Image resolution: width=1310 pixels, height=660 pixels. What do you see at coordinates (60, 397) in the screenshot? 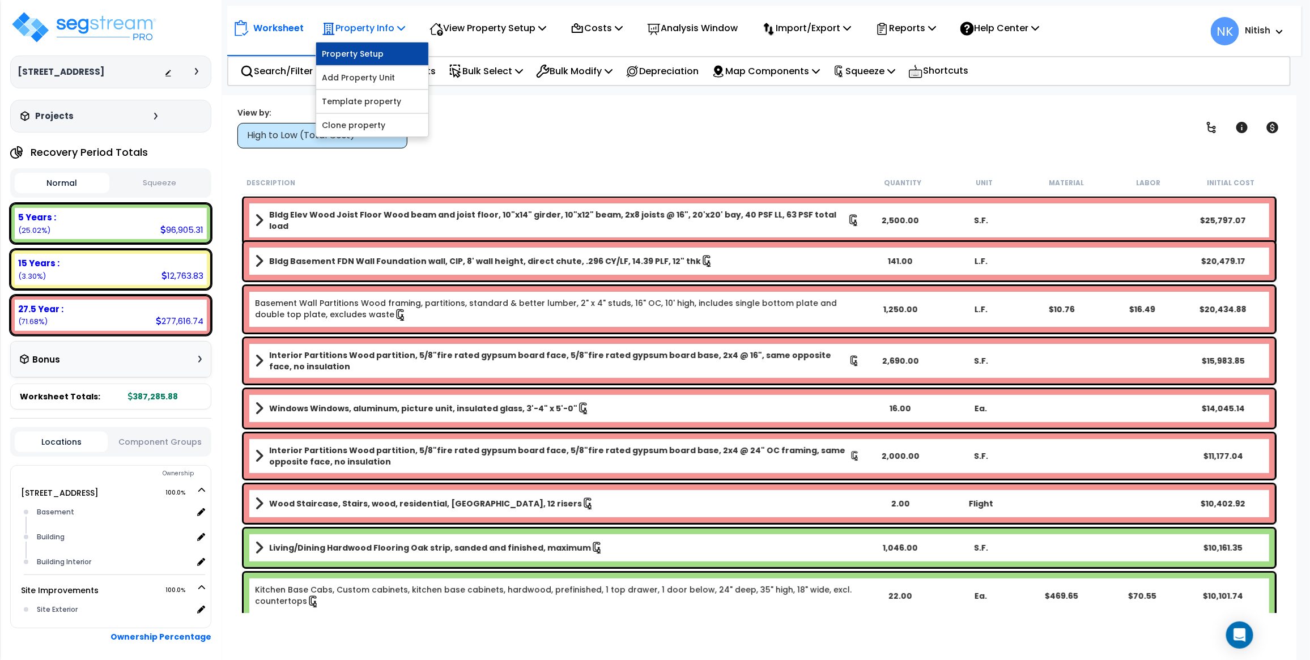
I see `span: Worksheet Totals:` at bounding box center [60, 397].